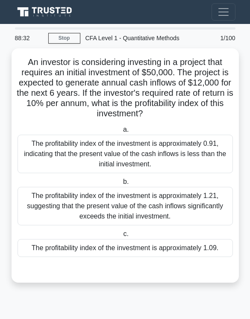  I want to click on div: The profitability index of the investment is approximately 0.91, indicating that the present valu..., so click(125, 154).